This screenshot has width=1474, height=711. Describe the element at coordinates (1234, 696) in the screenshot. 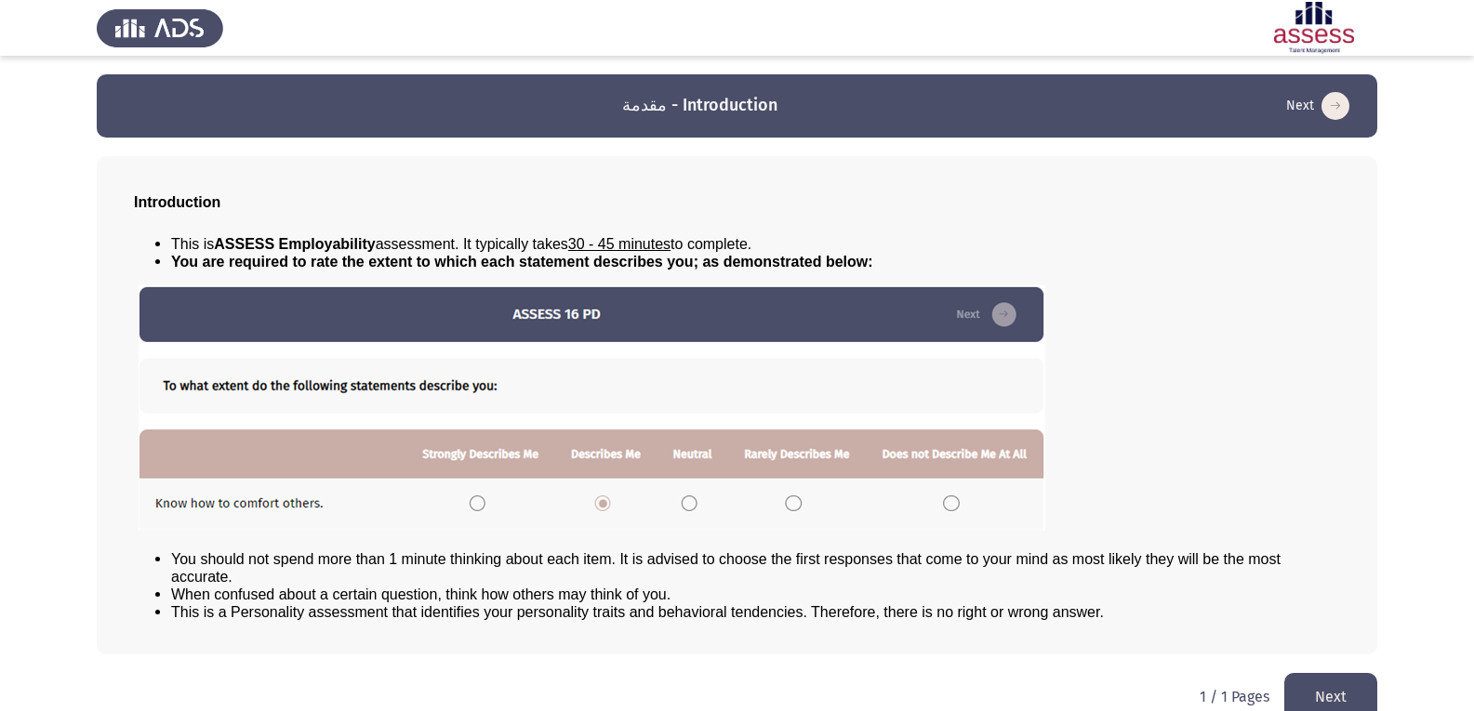

I see `p: 1 / 1 Pages` at that location.